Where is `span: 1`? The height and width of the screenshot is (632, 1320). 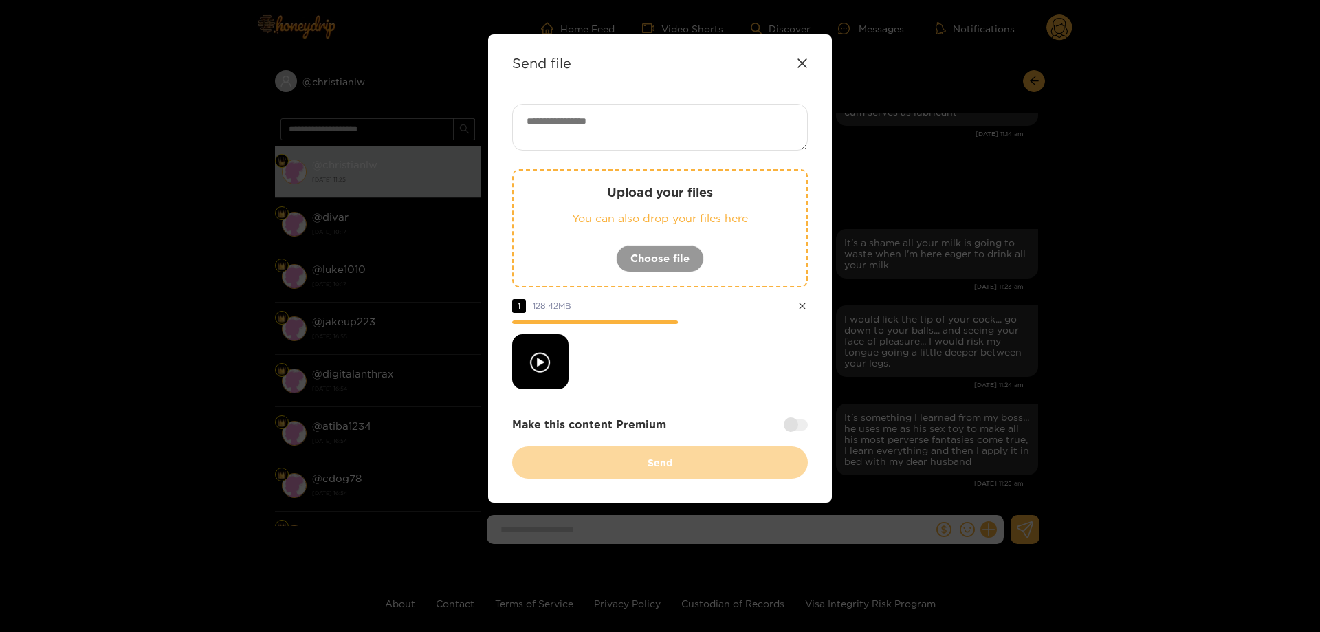 span: 1 is located at coordinates (519, 306).